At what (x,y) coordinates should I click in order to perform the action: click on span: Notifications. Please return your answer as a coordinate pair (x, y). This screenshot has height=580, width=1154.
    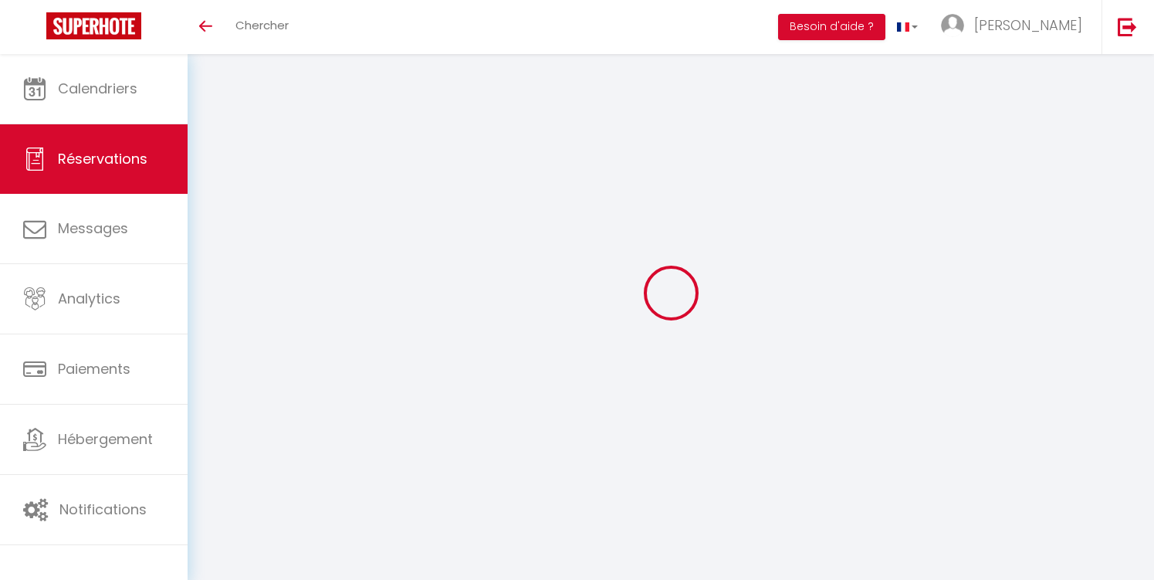
    Looking at the image, I should click on (103, 509).